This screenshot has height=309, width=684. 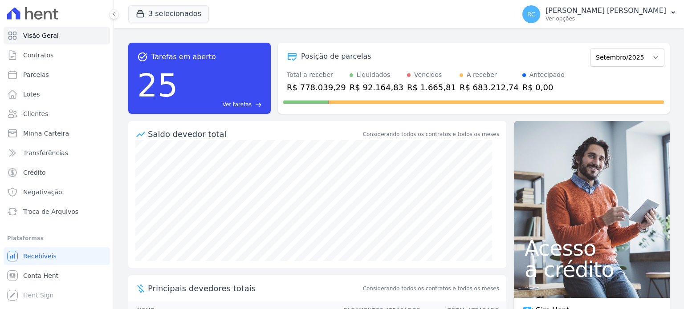 What do you see at coordinates (431, 289) in the screenshot?
I see `span: Considerando todos os contratos e todos os meses` at bounding box center [431, 289].